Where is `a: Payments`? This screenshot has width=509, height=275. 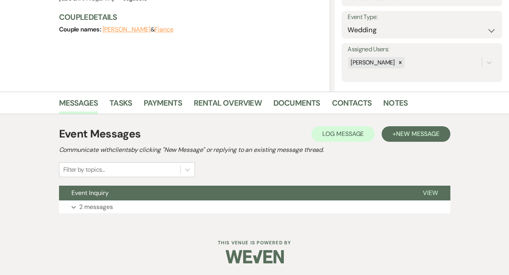
a: Payments is located at coordinates (163, 105).